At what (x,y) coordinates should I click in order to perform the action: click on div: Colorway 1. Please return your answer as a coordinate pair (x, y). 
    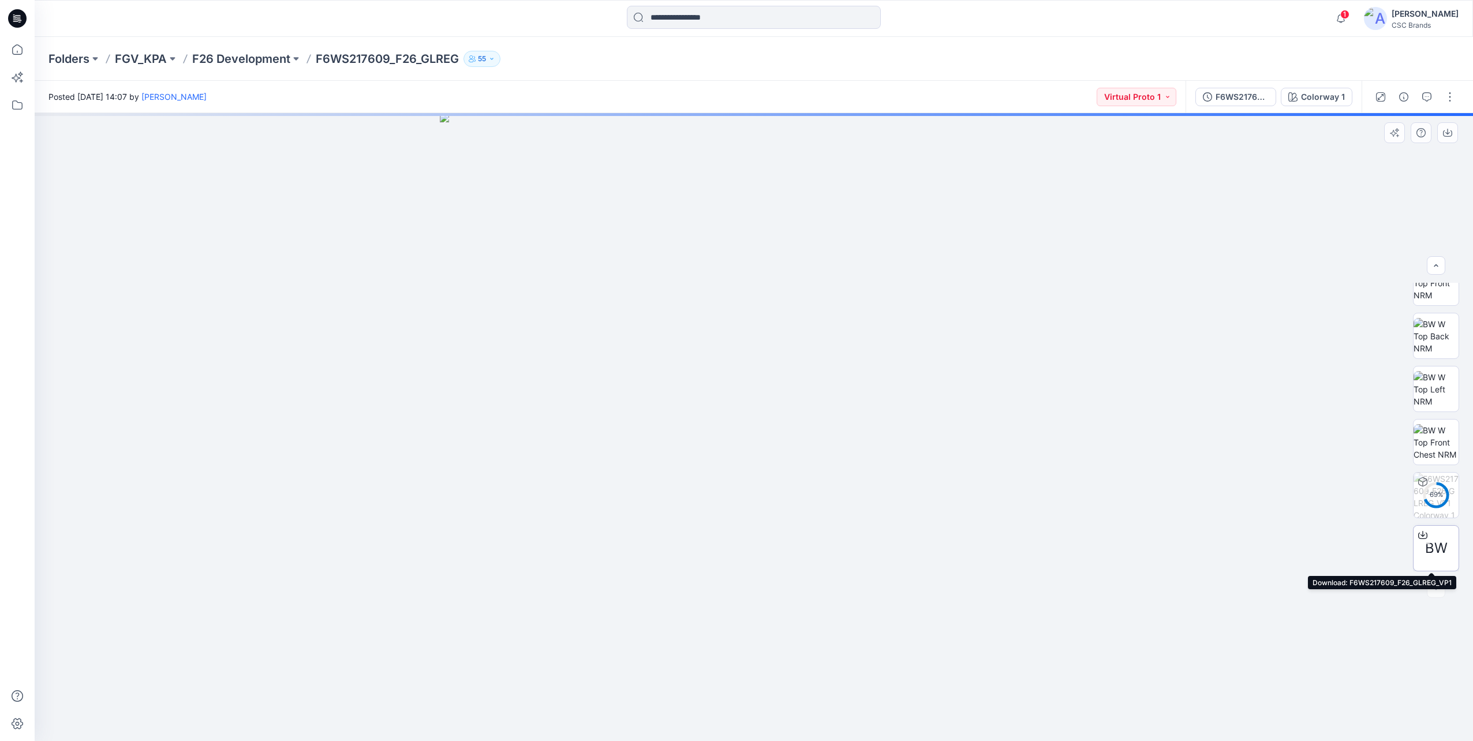
    Looking at the image, I should click on (1323, 97).